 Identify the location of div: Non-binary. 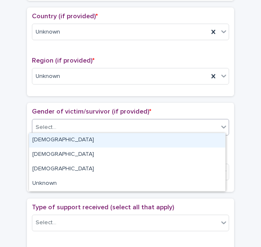
(127, 169).